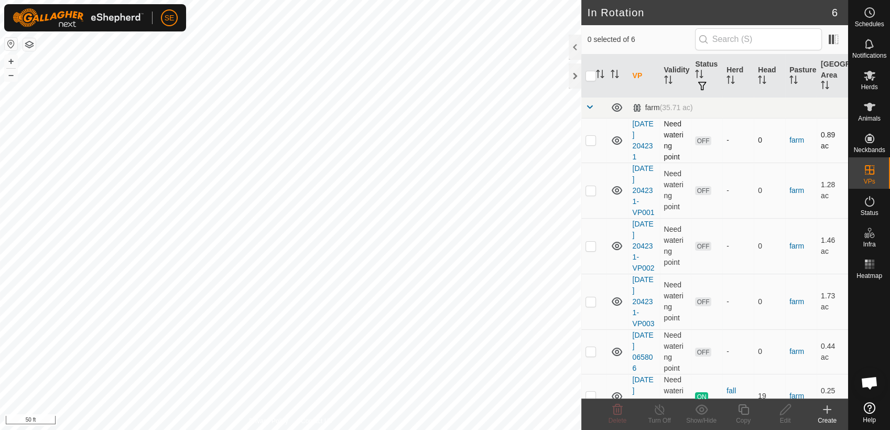 The image size is (890, 430). I want to click on td: 1.73 ac, so click(833, 301).